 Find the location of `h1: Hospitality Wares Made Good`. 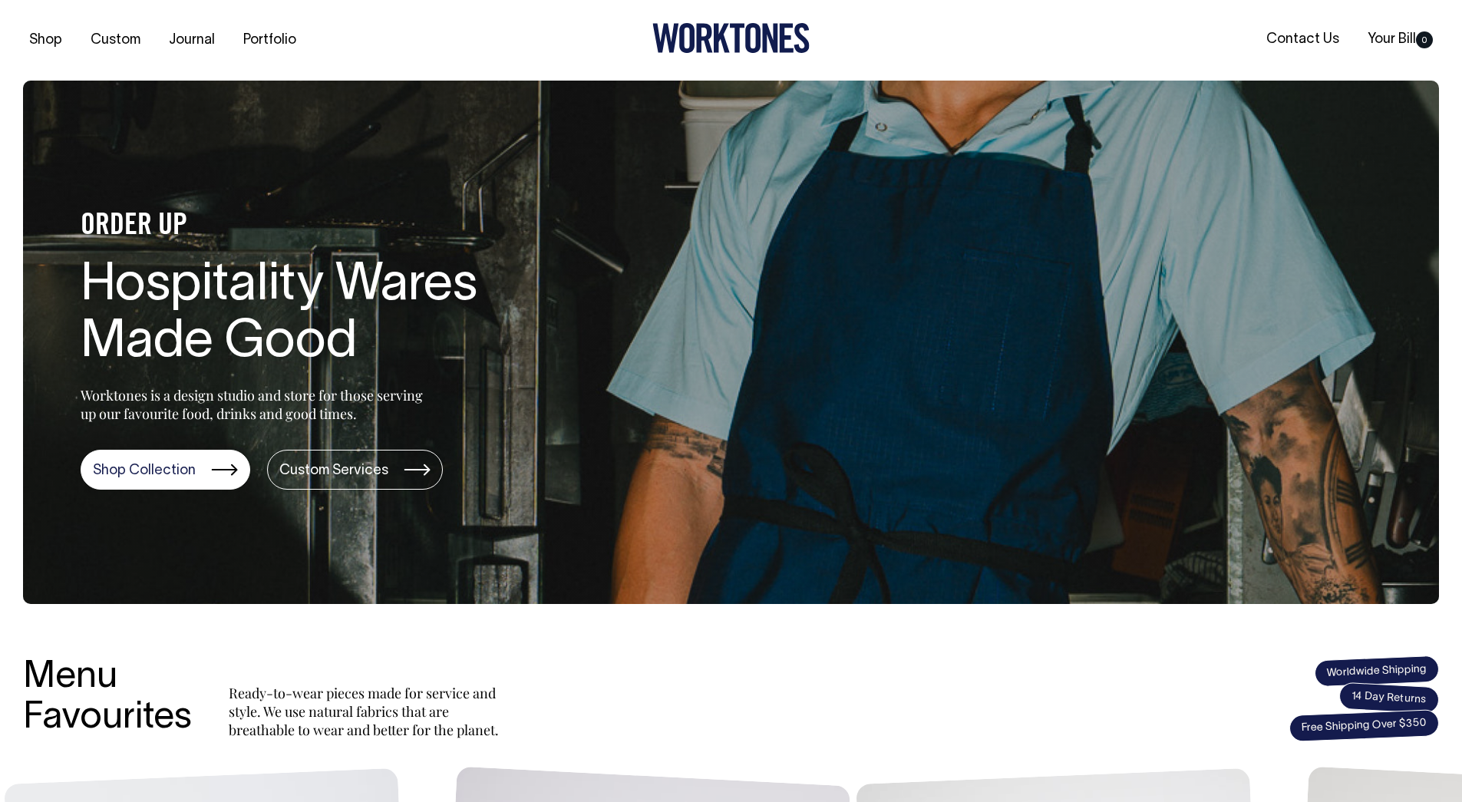

h1: Hospitality Wares Made Good is located at coordinates (326, 315).